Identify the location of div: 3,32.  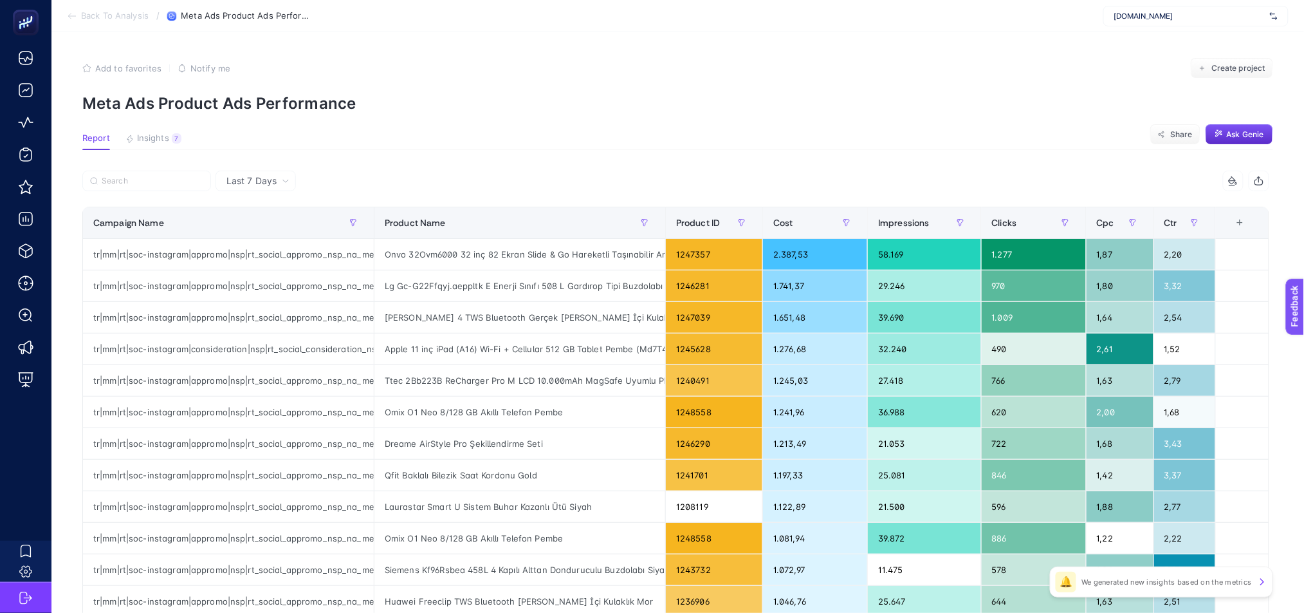
(1185, 286).